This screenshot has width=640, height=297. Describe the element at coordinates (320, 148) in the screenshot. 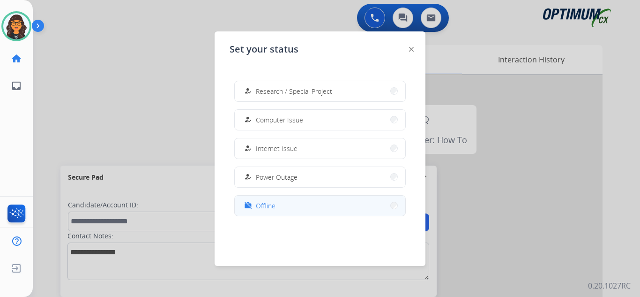

I see `button: Internet Issue` at that location.